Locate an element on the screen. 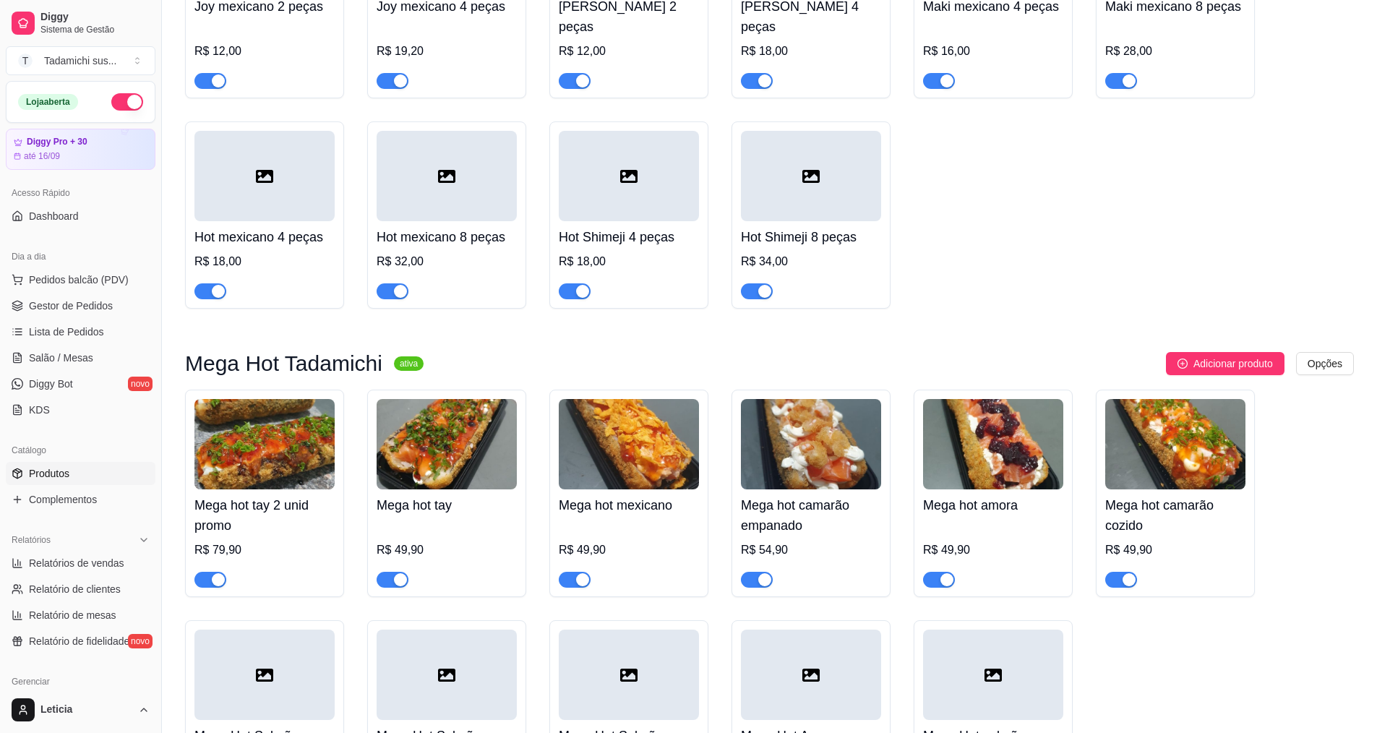 The image size is (1377, 733). button: Pedidos balcão (PDV) is located at coordinates (80, 280).